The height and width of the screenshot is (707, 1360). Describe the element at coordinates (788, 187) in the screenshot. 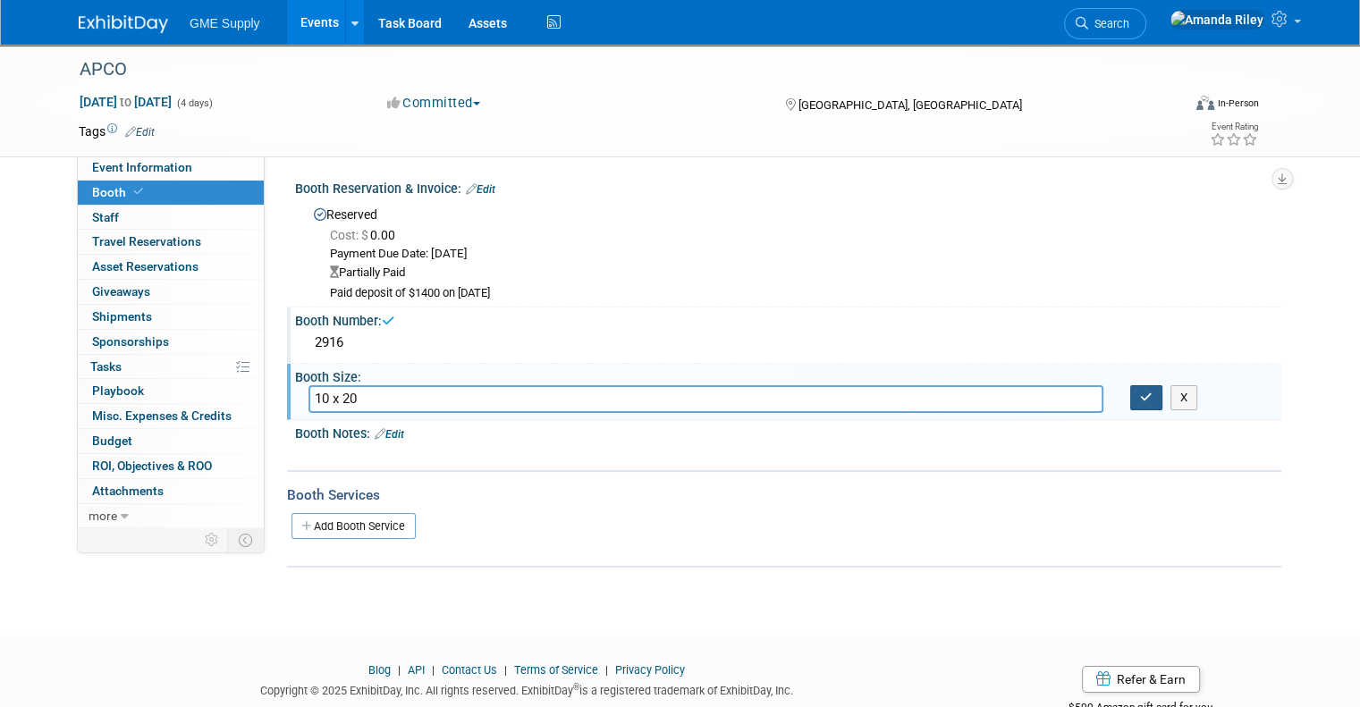

I see `div: Booth Reservation & Invoice:` at that location.